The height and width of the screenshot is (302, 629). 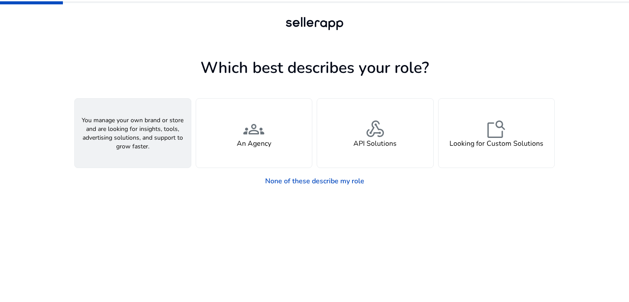 I want to click on h1: Which best describes your role?, so click(x=314, y=68).